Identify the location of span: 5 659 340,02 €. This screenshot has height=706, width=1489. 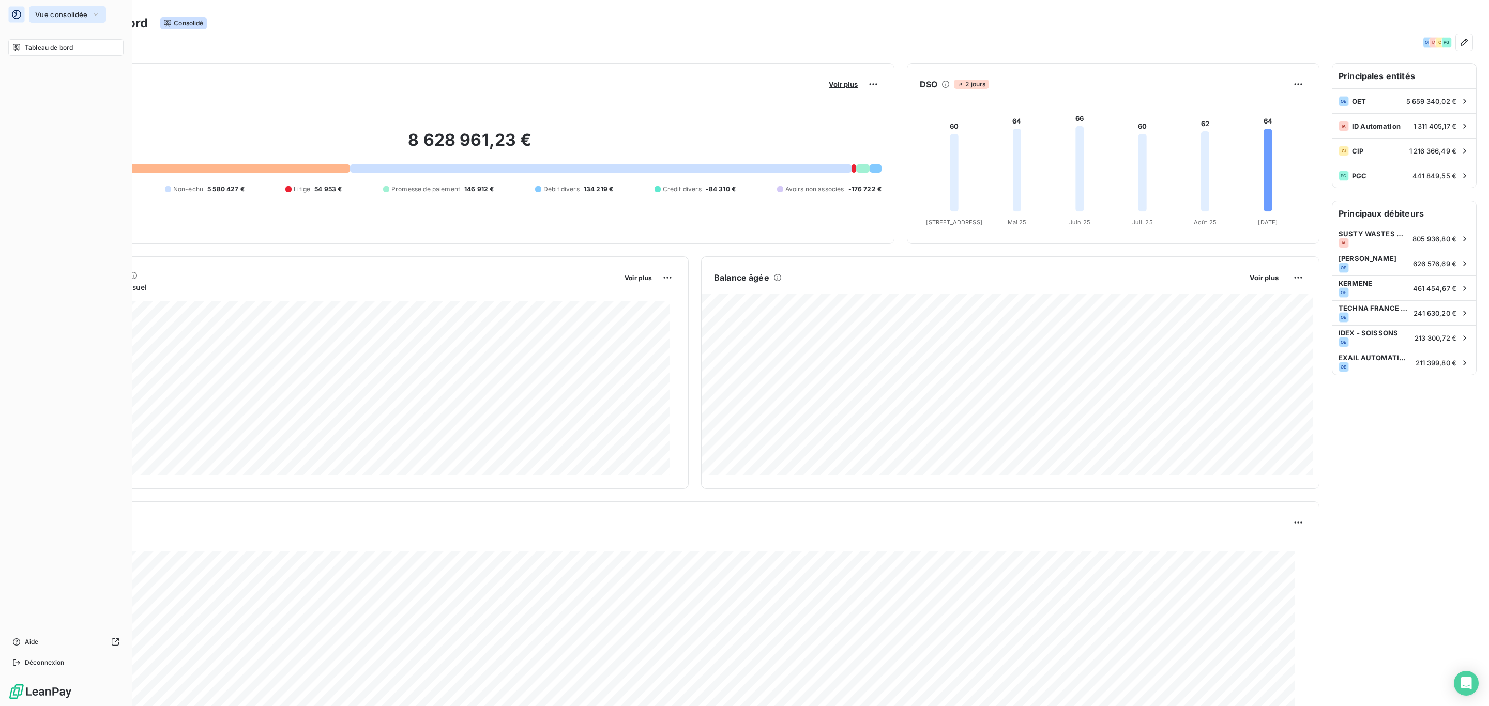
(1431, 101).